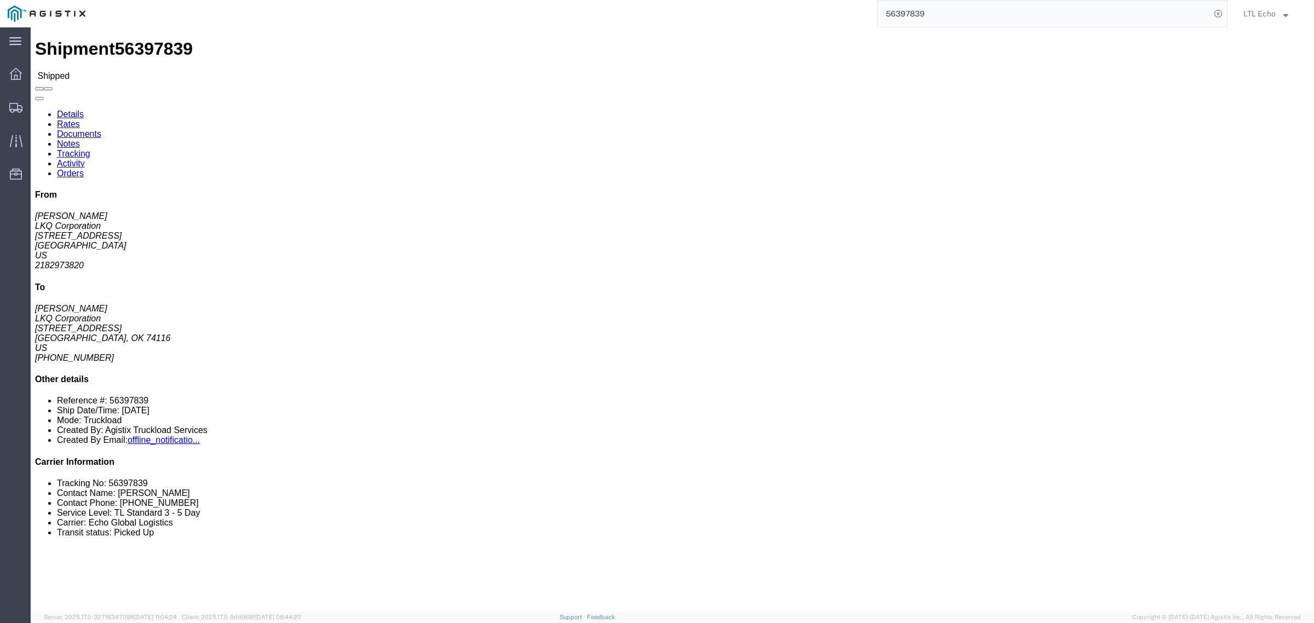 The width and height of the screenshot is (1314, 623). I want to click on input: Search for shipment number, reference number, so click(1044, 14).